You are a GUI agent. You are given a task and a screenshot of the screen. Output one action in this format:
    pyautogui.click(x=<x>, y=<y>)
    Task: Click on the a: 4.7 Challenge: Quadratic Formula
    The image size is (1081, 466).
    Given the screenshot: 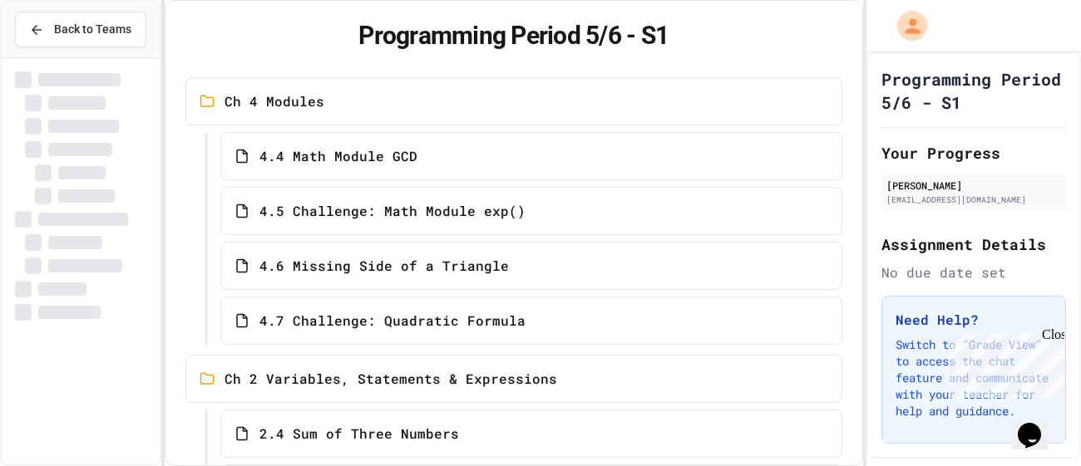 What is the action you would take?
    pyautogui.click(x=531, y=321)
    